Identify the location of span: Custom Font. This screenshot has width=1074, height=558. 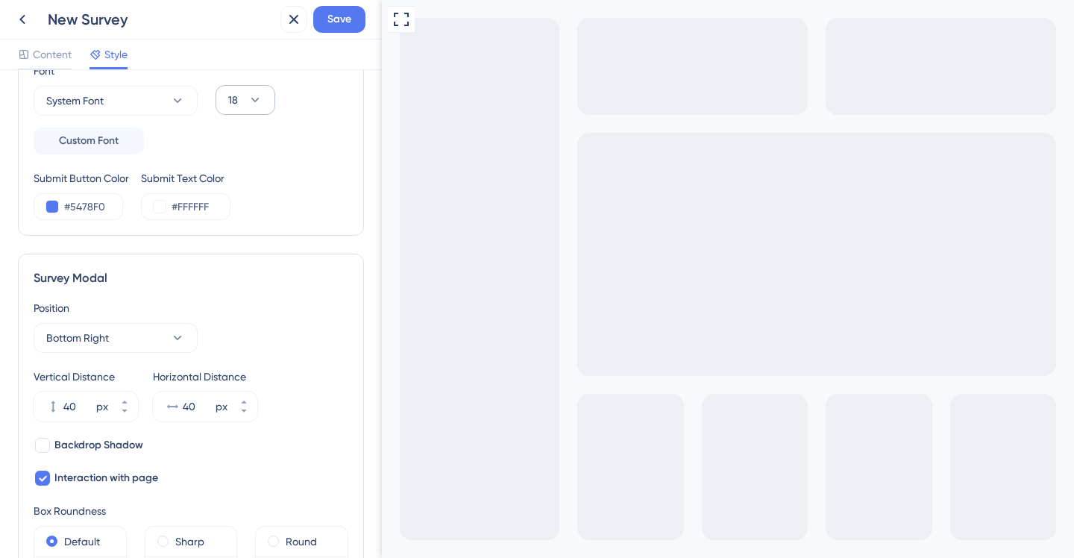
(89, 141).